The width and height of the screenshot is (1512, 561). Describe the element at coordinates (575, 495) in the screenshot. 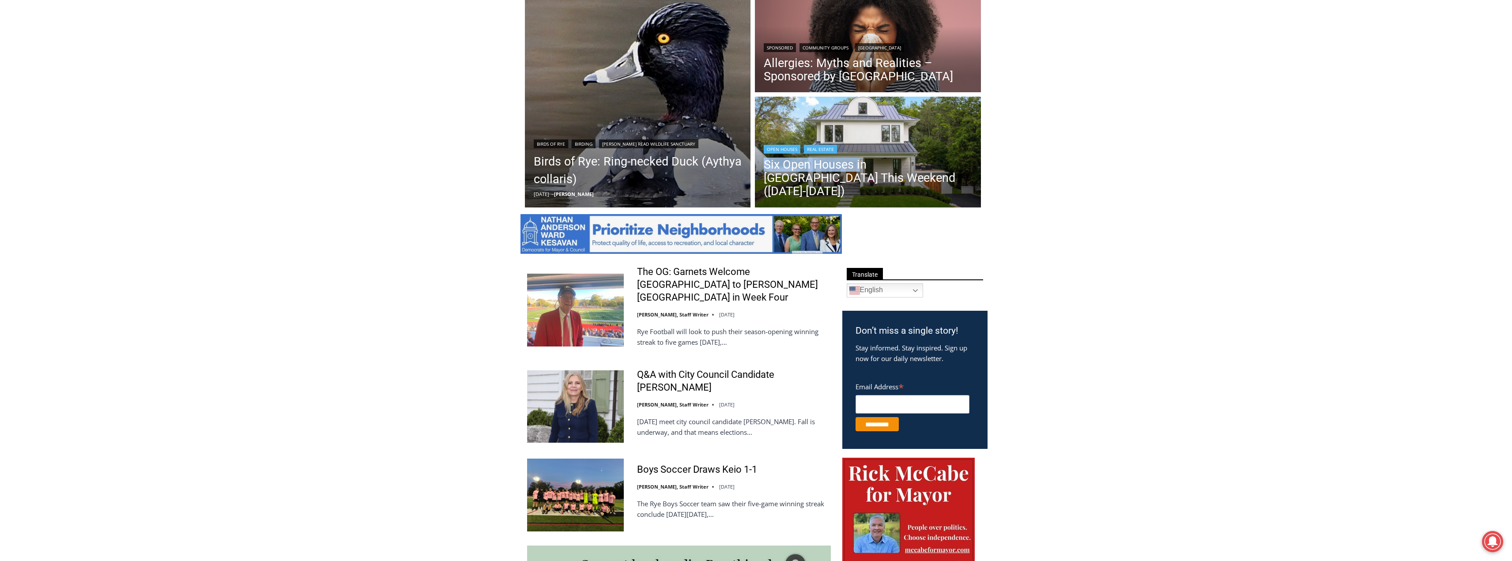

I see `img: Boys Soccer Draws Keio 1-1` at that location.